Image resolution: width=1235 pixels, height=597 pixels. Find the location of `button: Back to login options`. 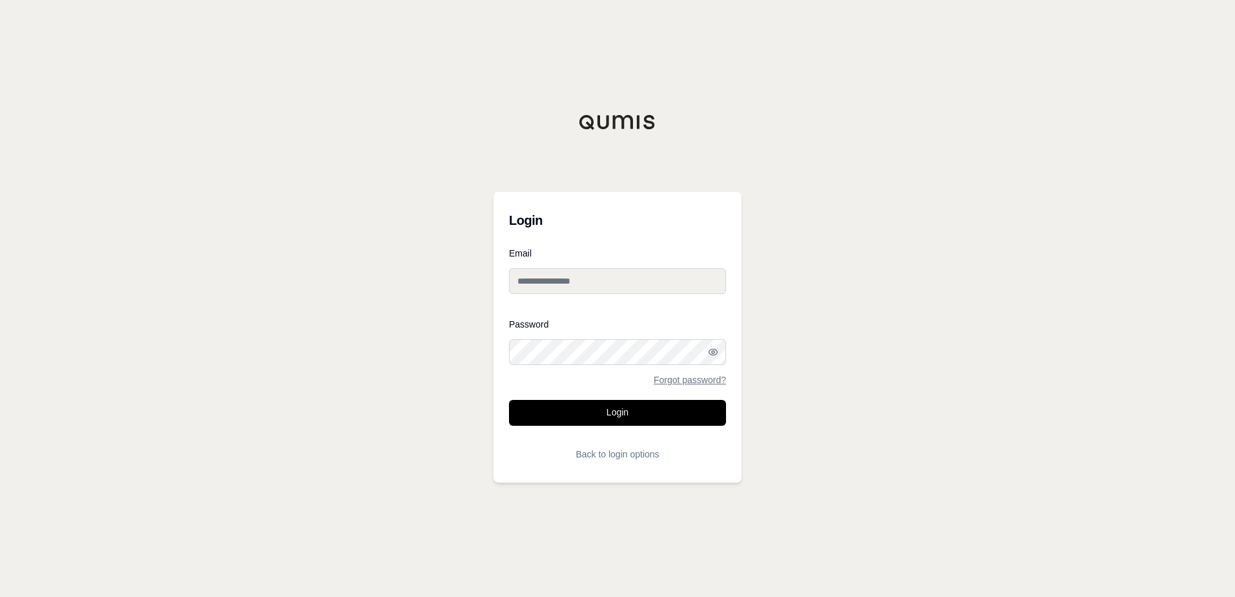

button: Back to login options is located at coordinates (617, 454).